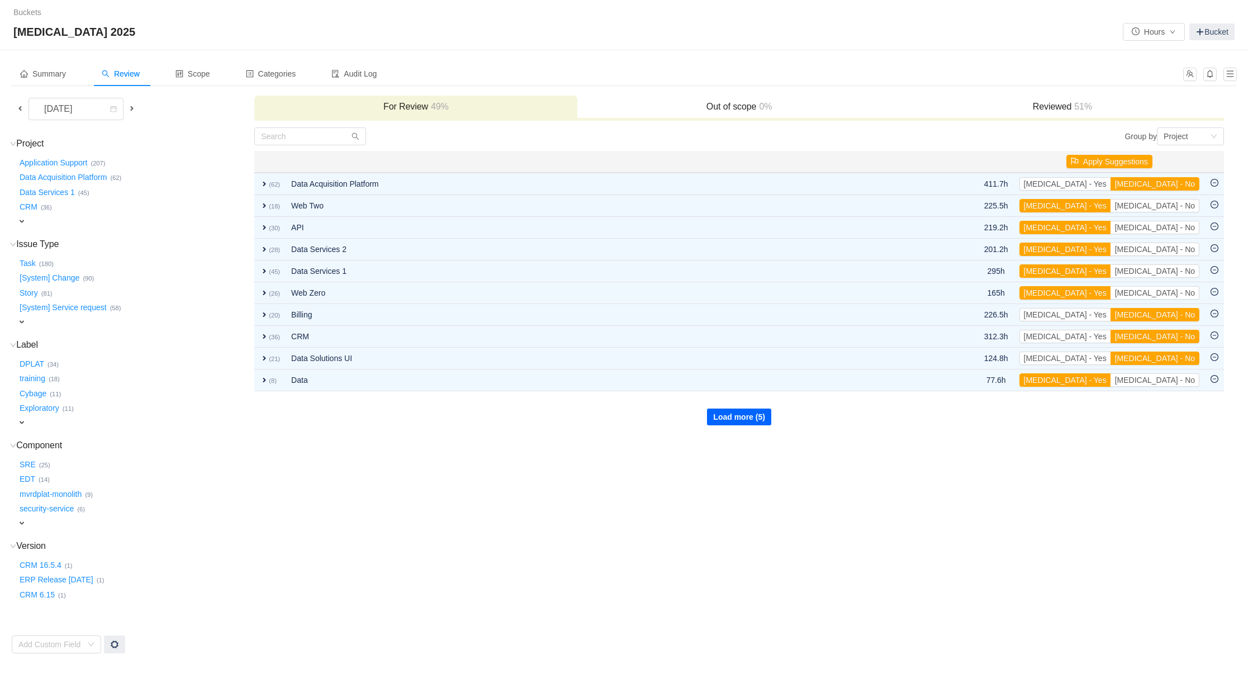 The width and height of the screenshot is (1248, 683). What do you see at coordinates (739, 417) in the screenshot?
I see `button: Load more (5)` at bounding box center [739, 417].